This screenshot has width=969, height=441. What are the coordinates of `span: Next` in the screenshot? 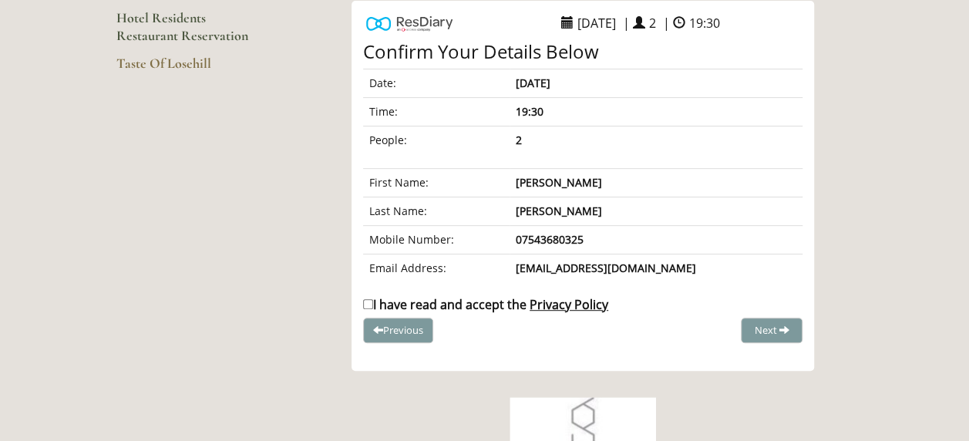 It's located at (765, 330).